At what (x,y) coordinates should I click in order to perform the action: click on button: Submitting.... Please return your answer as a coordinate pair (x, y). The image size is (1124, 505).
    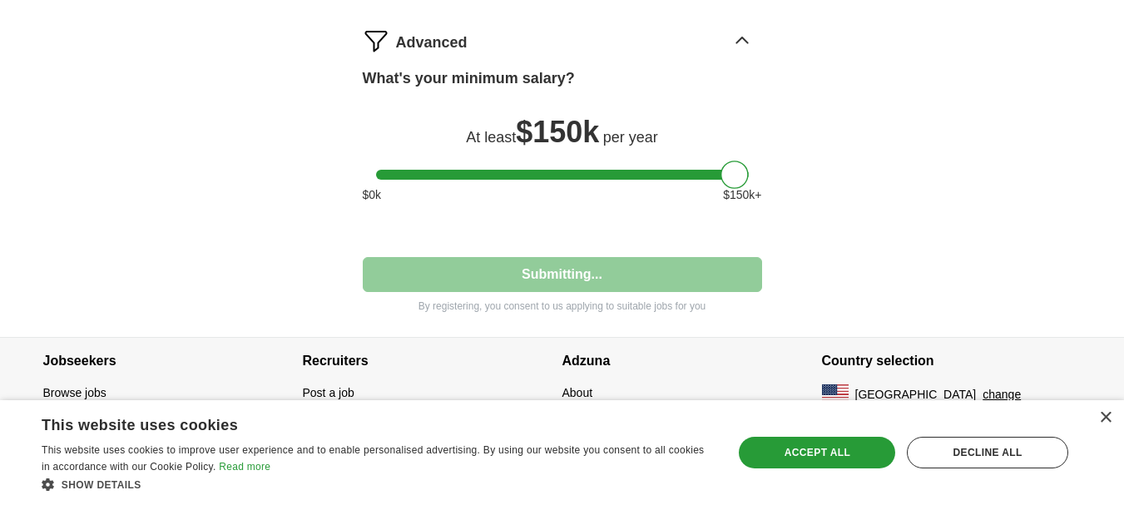
    Looking at the image, I should click on (562, 275).